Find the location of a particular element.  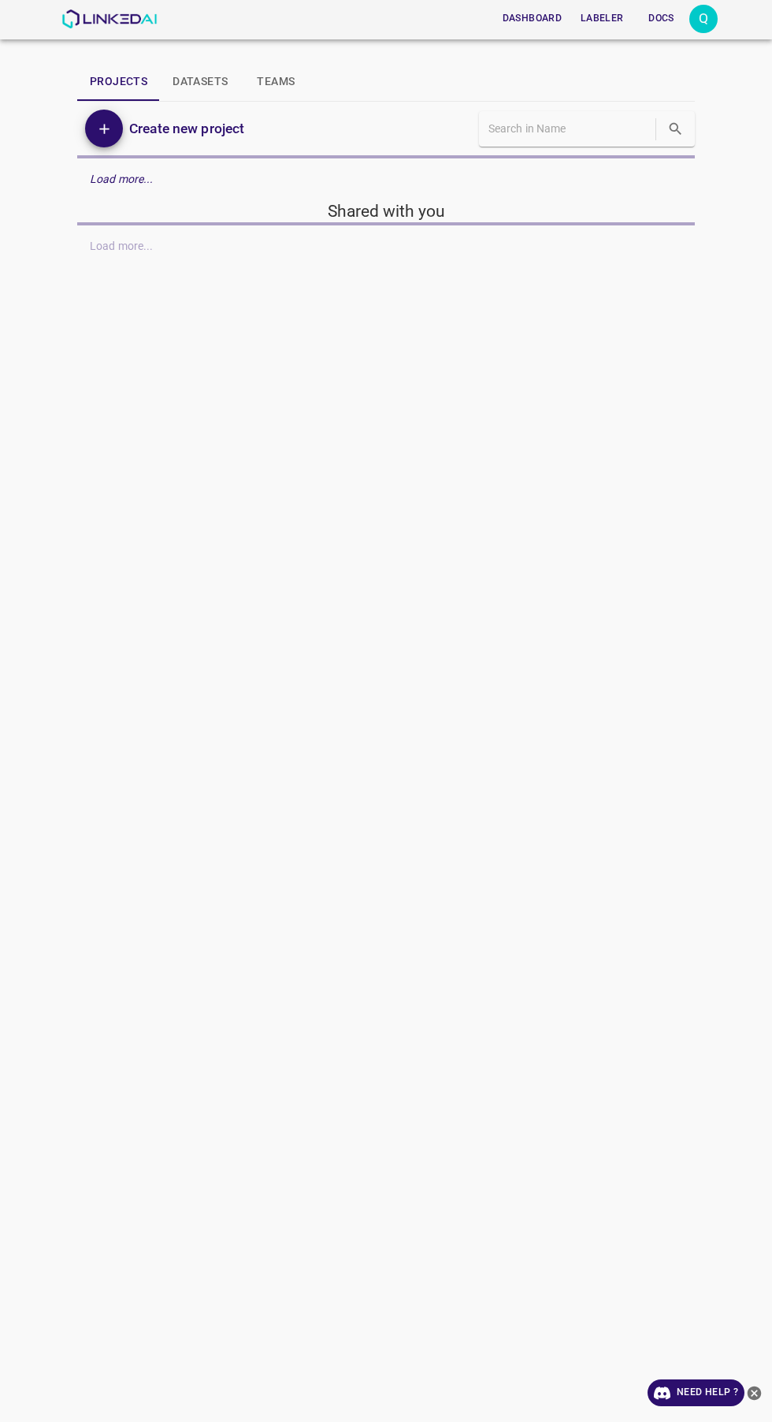

a: Labeler is located at coordinates (602, 18).